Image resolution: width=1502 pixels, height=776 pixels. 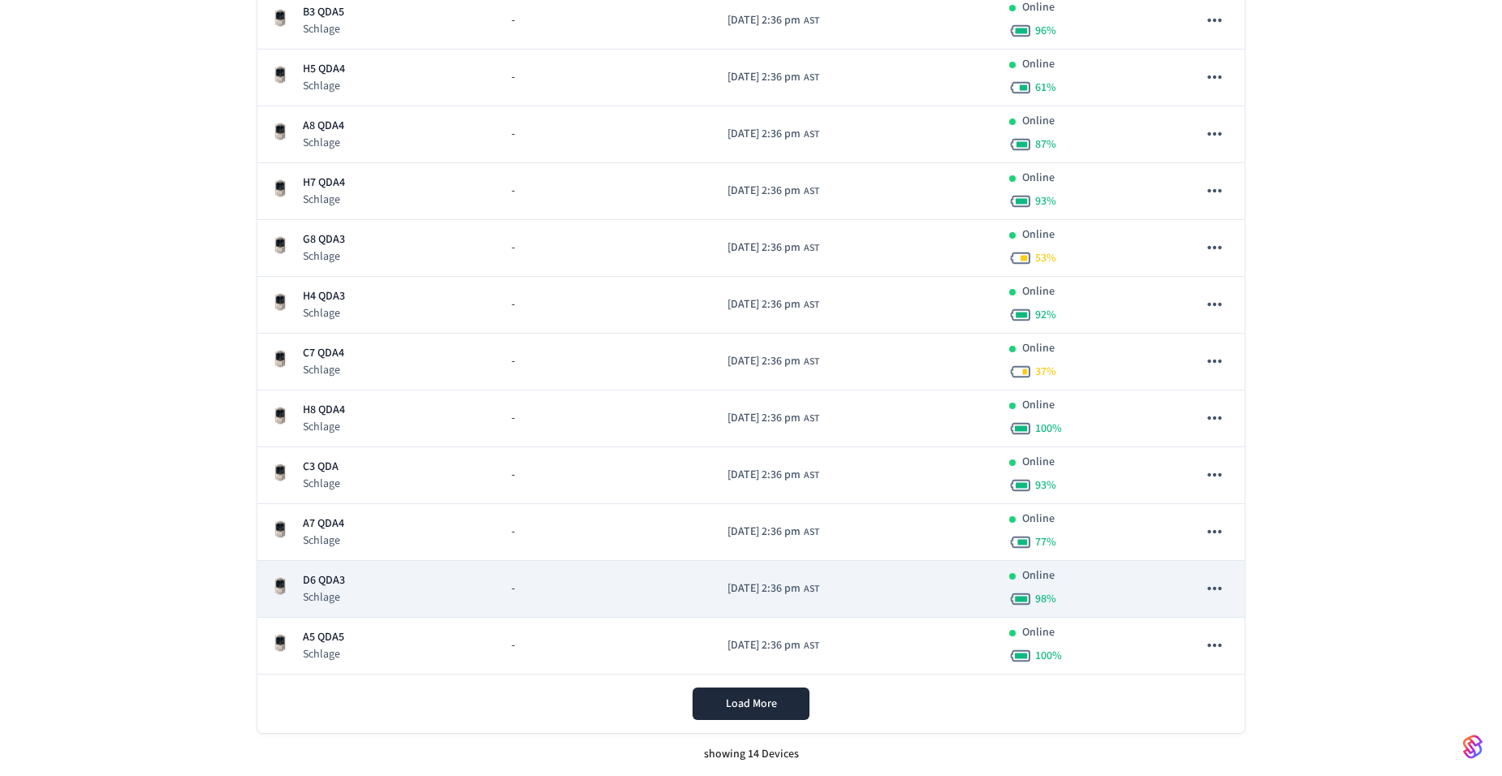 What do you see at coordinates (324, 296) in the screenshot?
I see `p: H4 QDA3` at bounding box center [324, 296].